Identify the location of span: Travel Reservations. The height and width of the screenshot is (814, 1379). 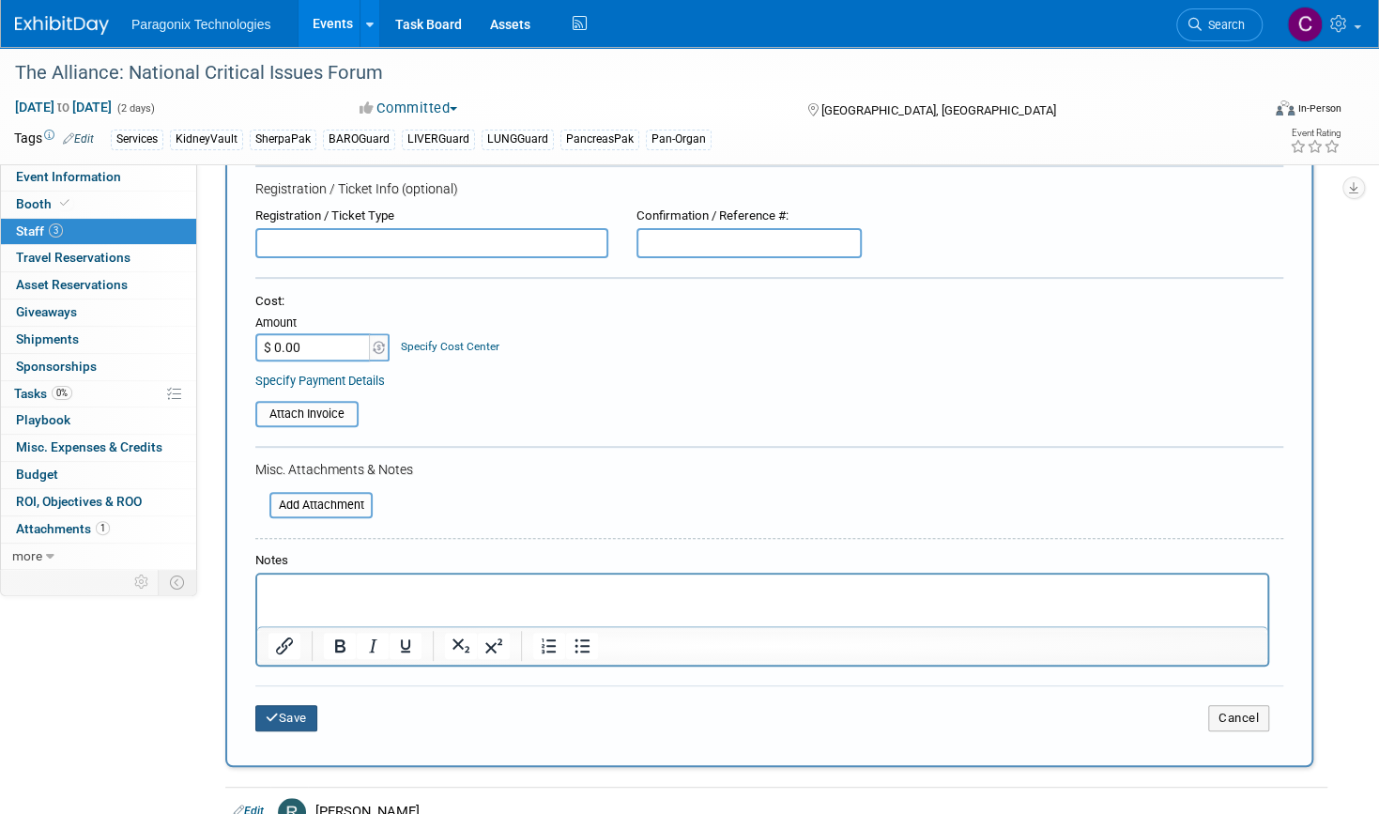
(73, 257).